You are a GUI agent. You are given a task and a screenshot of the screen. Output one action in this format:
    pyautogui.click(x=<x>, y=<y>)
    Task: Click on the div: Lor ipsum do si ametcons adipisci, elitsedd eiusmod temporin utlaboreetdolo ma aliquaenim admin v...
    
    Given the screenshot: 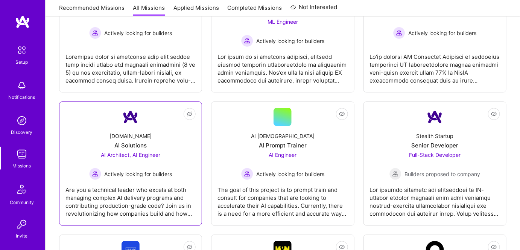 What is the action you would take?
    pyautogui.click(x=283, y=65)
    